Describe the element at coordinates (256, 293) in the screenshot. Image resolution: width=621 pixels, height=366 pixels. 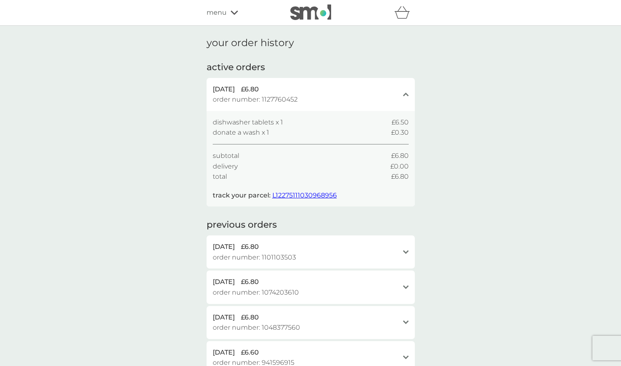
I see `span: order number: 1074203610` at that location.